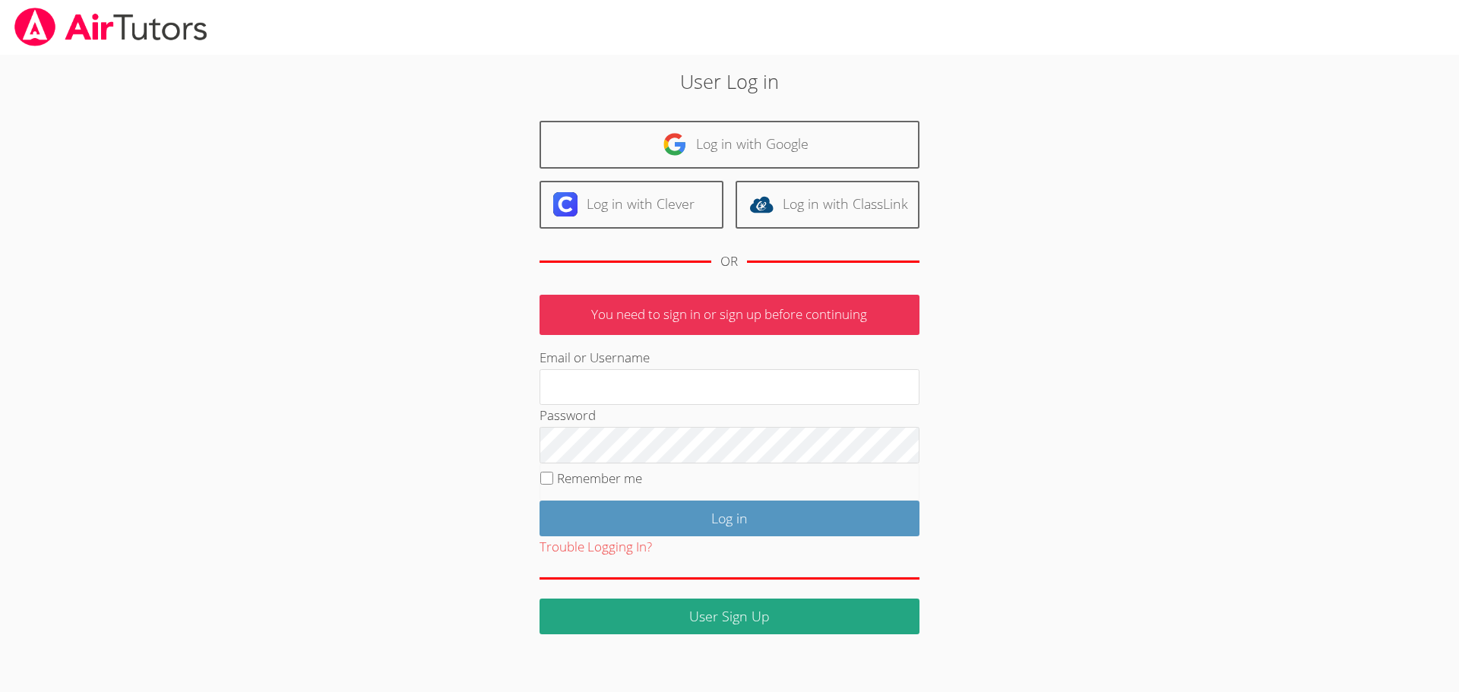 The image size is (1459, 692). What do you see at coordinates (729, 261) in the screenshot?
I see `div: OR` at bounding box center [729, 261].